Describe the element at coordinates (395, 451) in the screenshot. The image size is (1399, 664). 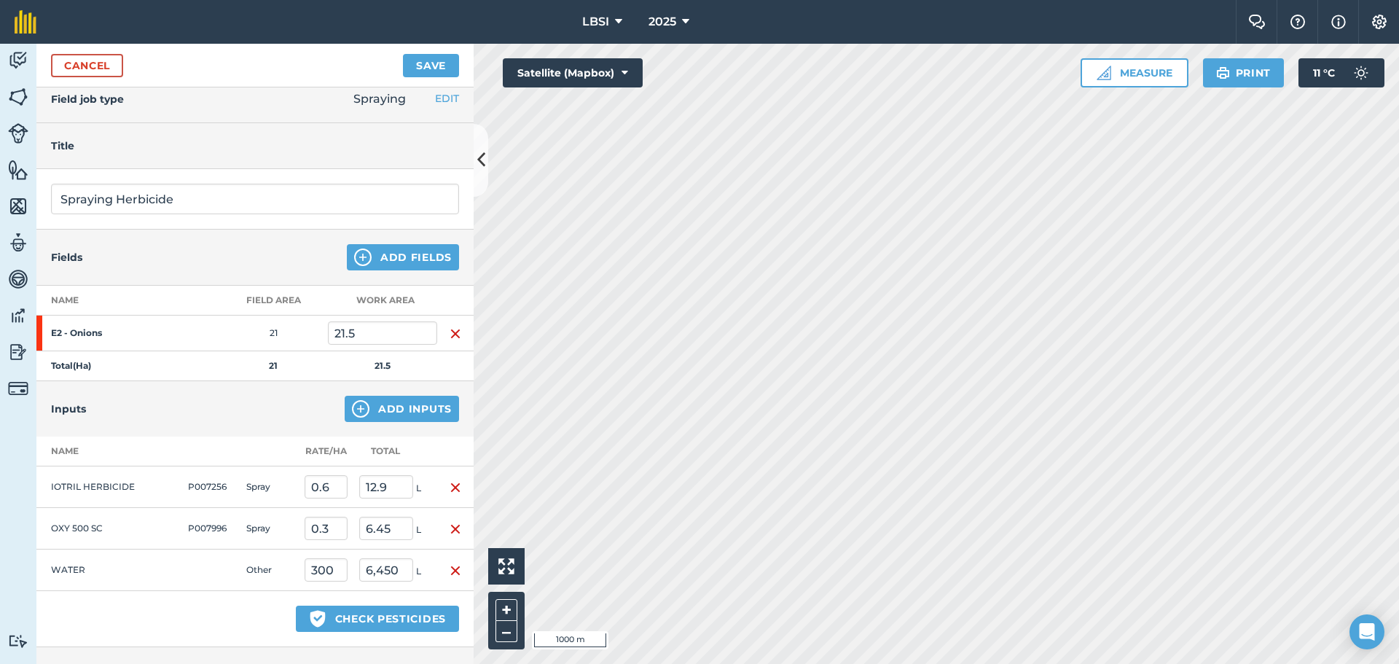
I see `th: Total` at that location.